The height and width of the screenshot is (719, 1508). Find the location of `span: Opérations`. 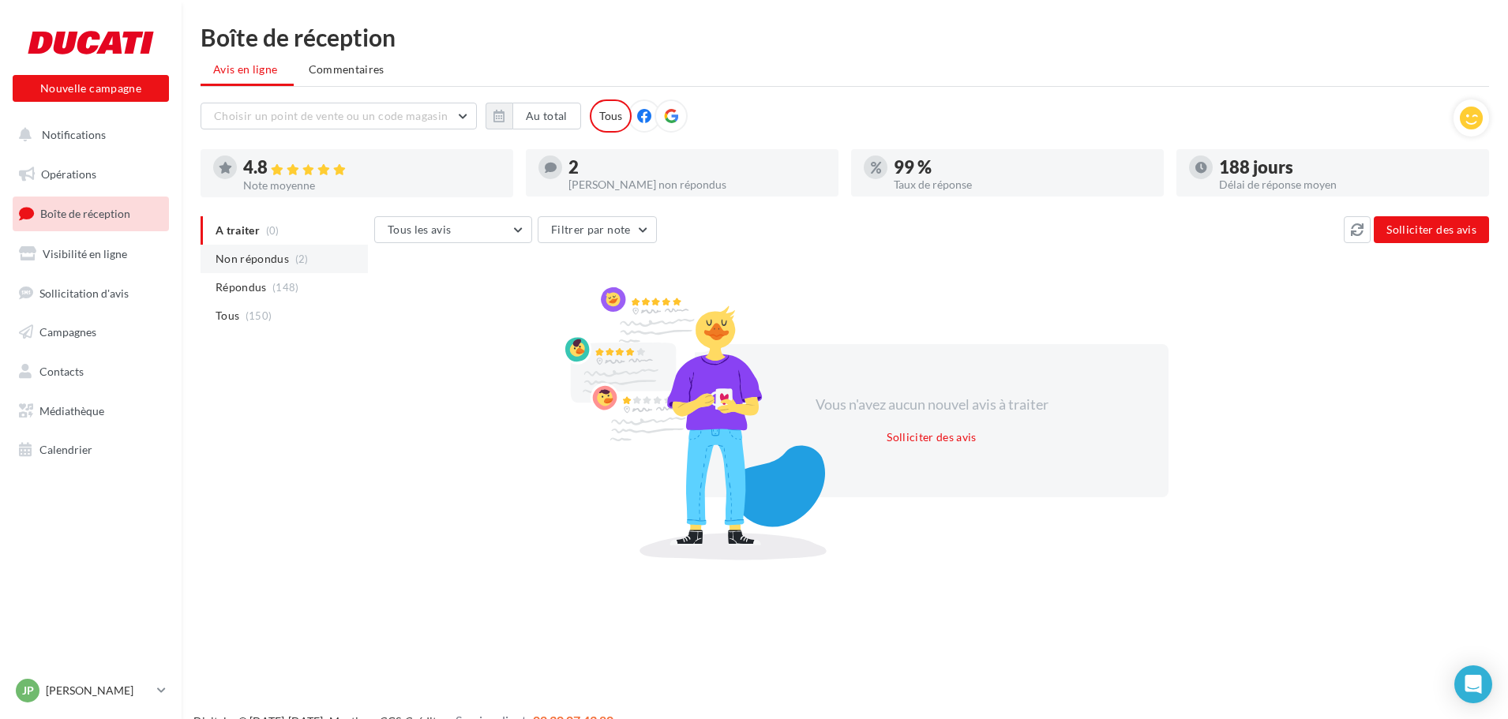

span: Opérations is located at coordinates (69, 174).